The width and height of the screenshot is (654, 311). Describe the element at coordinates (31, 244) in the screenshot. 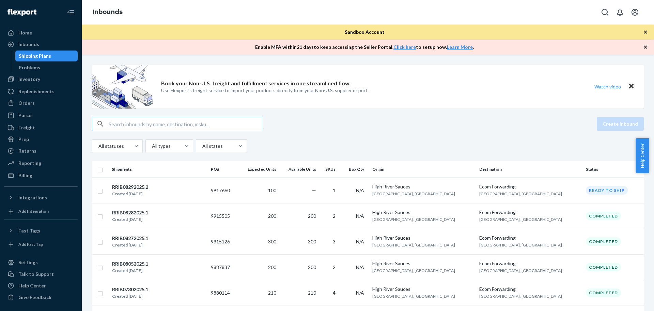

I see `div: Add Fast Tag` at that location.